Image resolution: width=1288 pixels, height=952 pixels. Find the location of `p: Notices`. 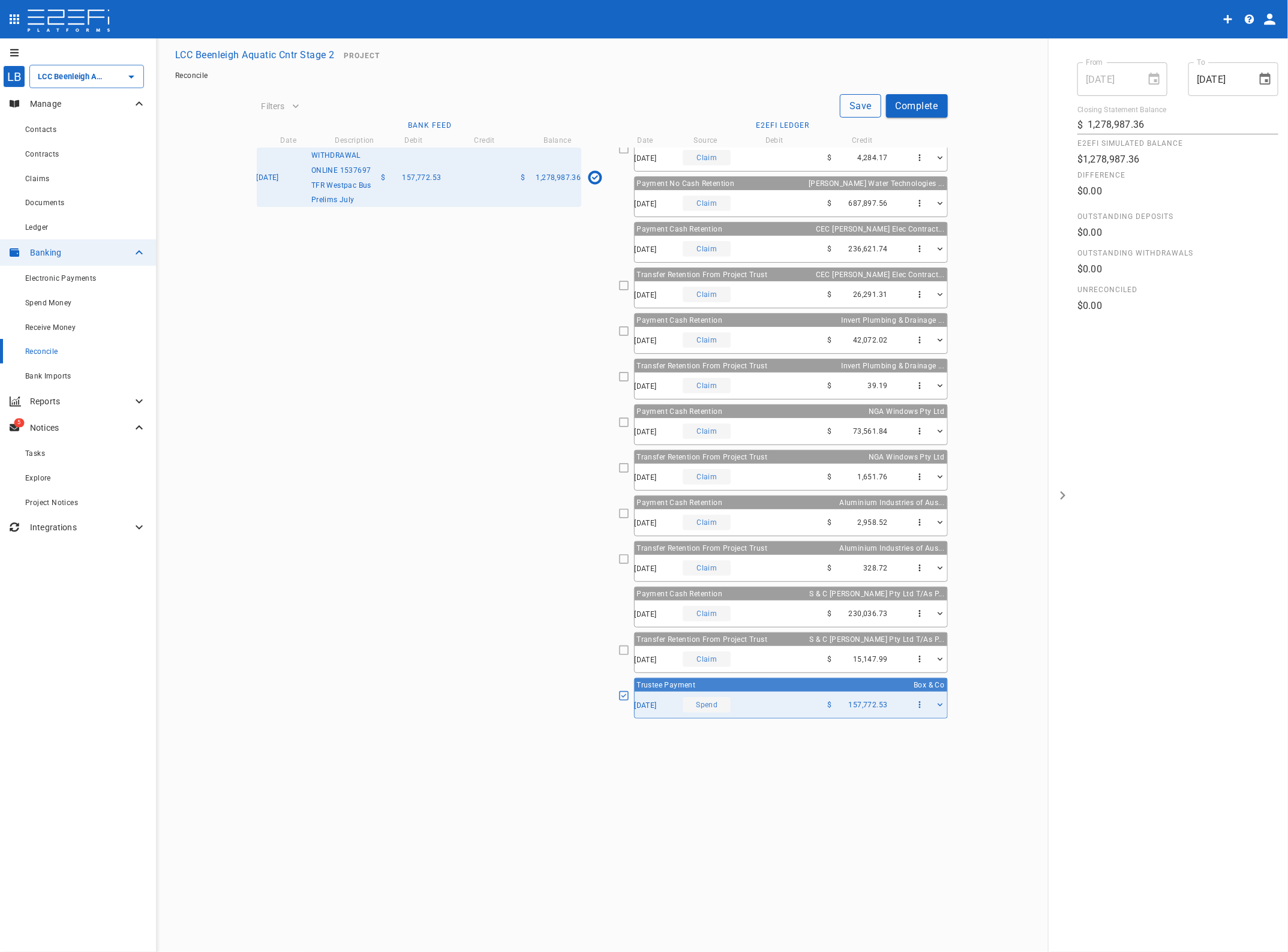

p: Notices is located at coordinates (81, 427).